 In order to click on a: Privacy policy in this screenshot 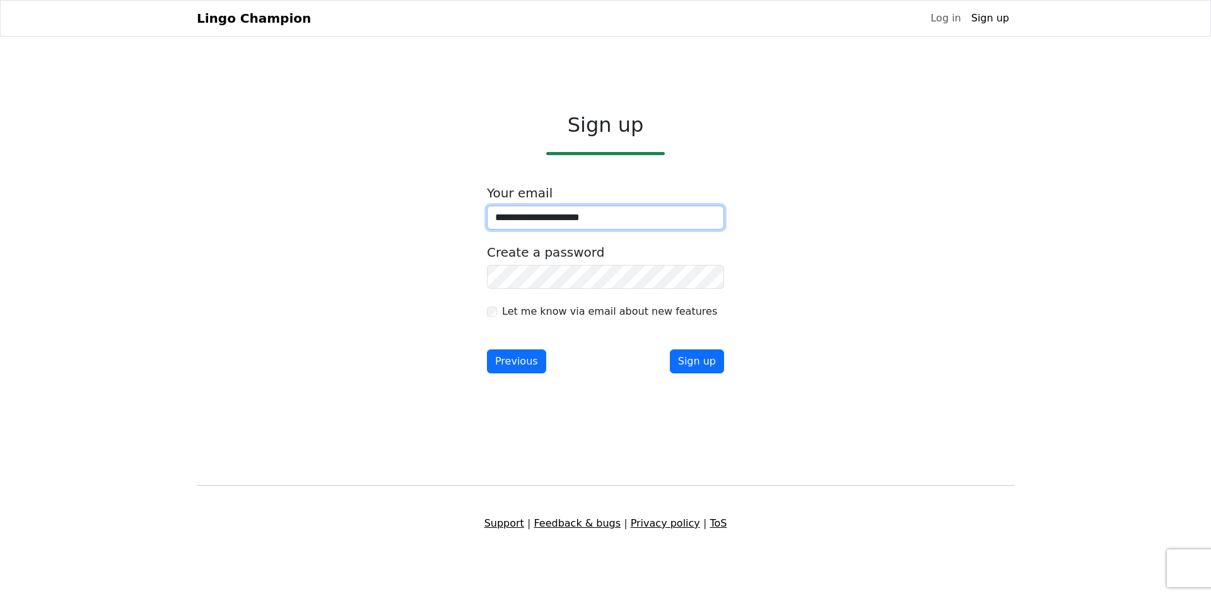, I will do `click(666, 523)`.